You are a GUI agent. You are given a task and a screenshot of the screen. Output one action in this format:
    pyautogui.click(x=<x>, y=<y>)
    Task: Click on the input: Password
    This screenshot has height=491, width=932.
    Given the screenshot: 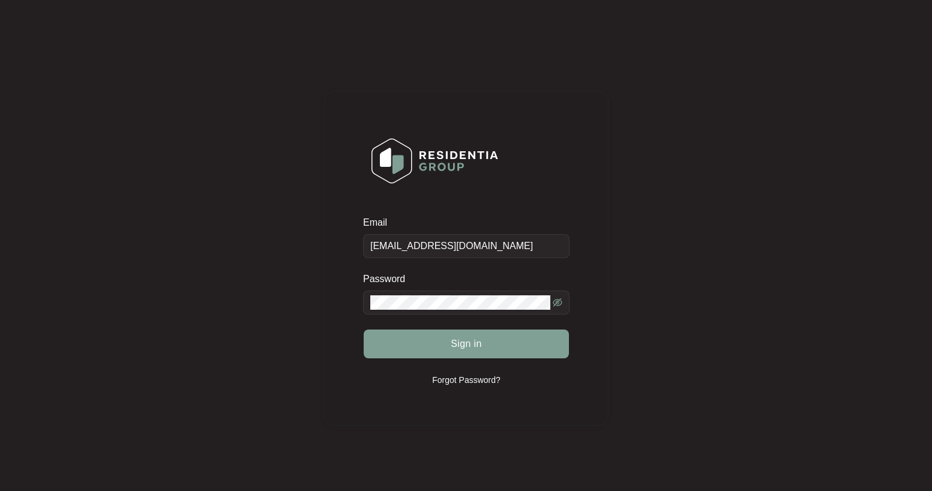 What is the action you would take?
    pyautogui.click(x=460, y=303)
    